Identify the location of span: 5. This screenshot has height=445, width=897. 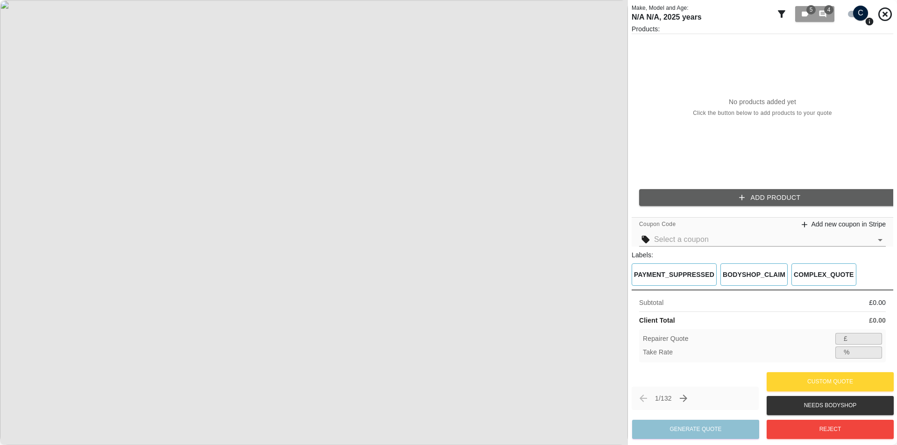
(811, 10).